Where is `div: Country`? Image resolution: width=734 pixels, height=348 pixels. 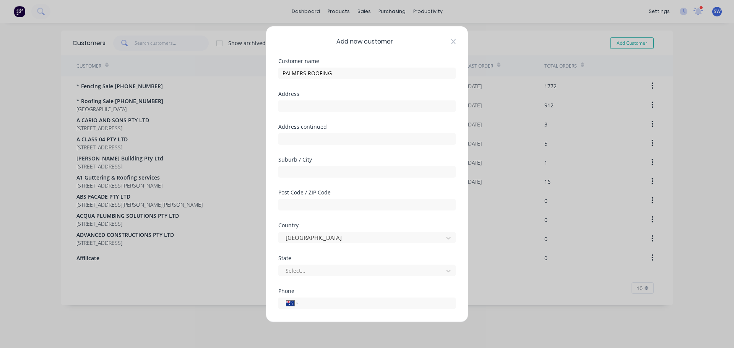 div: Country is located at coordinates (367, 225).